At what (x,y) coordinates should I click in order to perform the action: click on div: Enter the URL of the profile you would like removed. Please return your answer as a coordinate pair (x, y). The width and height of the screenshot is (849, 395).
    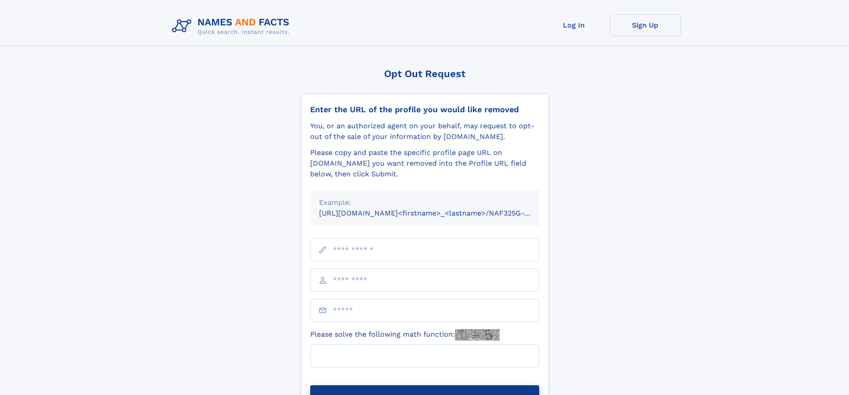
    Looking at the image, I should click on (425, 110).